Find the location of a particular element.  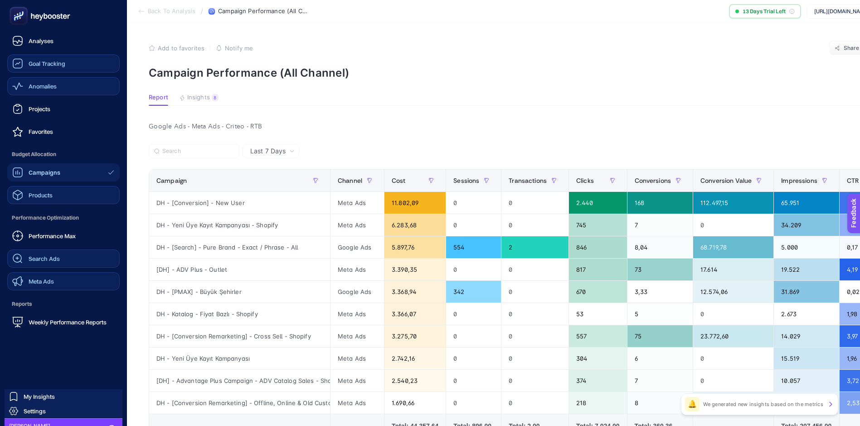

span: My Insights is located at coordinates (39, 396).